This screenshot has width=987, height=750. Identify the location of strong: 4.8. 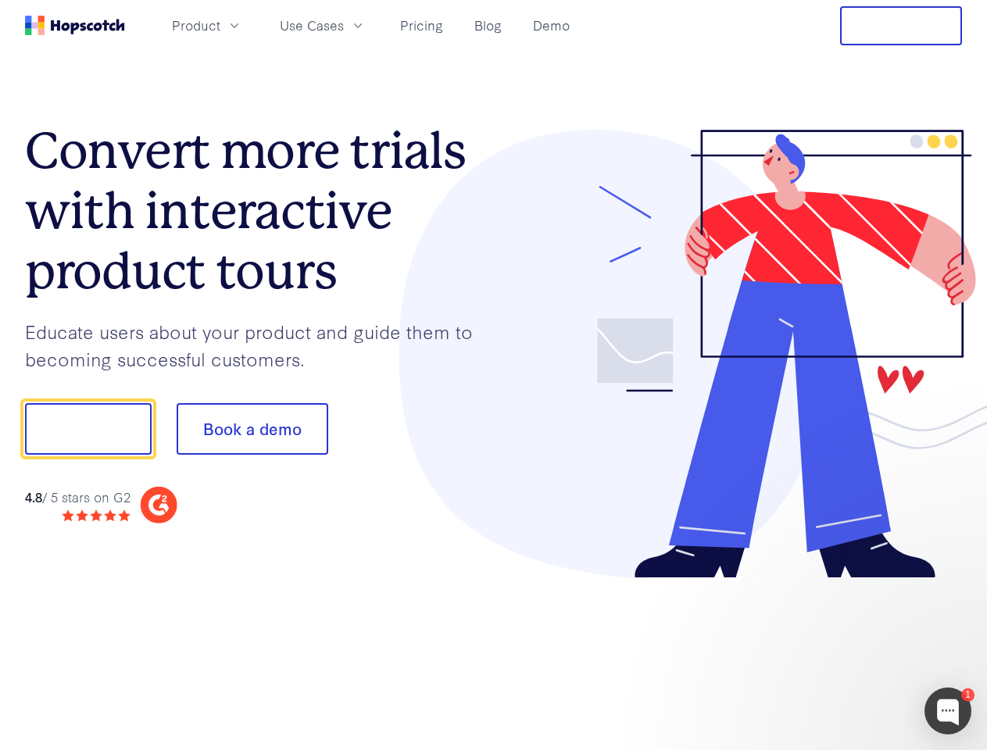
(34, 496).